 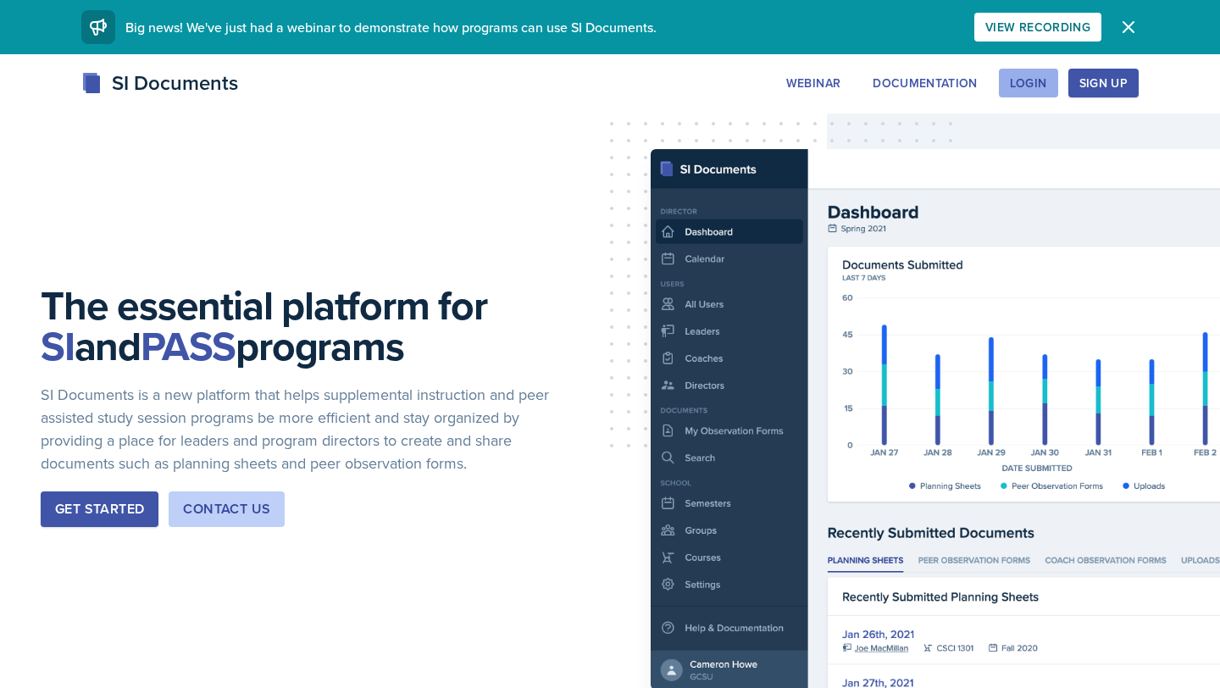 I want to click on button: Documentation, so click(x=925, y=83).